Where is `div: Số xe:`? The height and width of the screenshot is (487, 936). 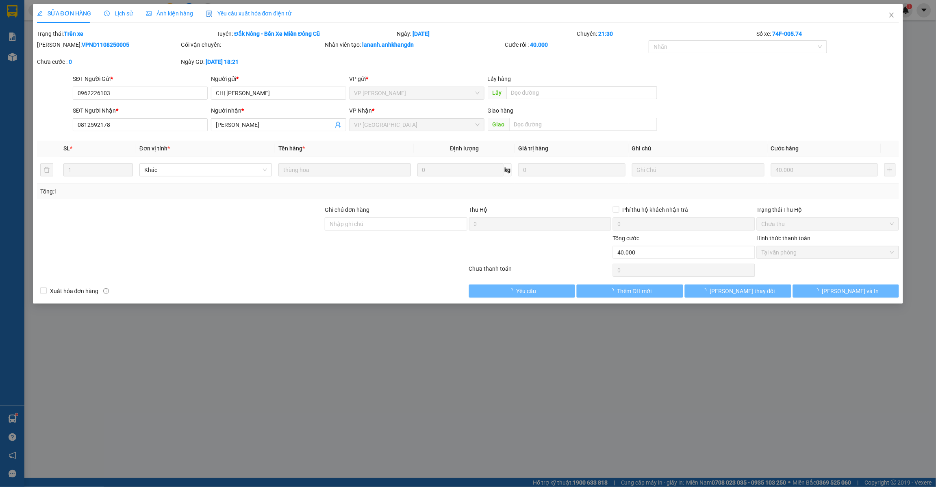 div: Số xe: is located at coordinates (828, 34).